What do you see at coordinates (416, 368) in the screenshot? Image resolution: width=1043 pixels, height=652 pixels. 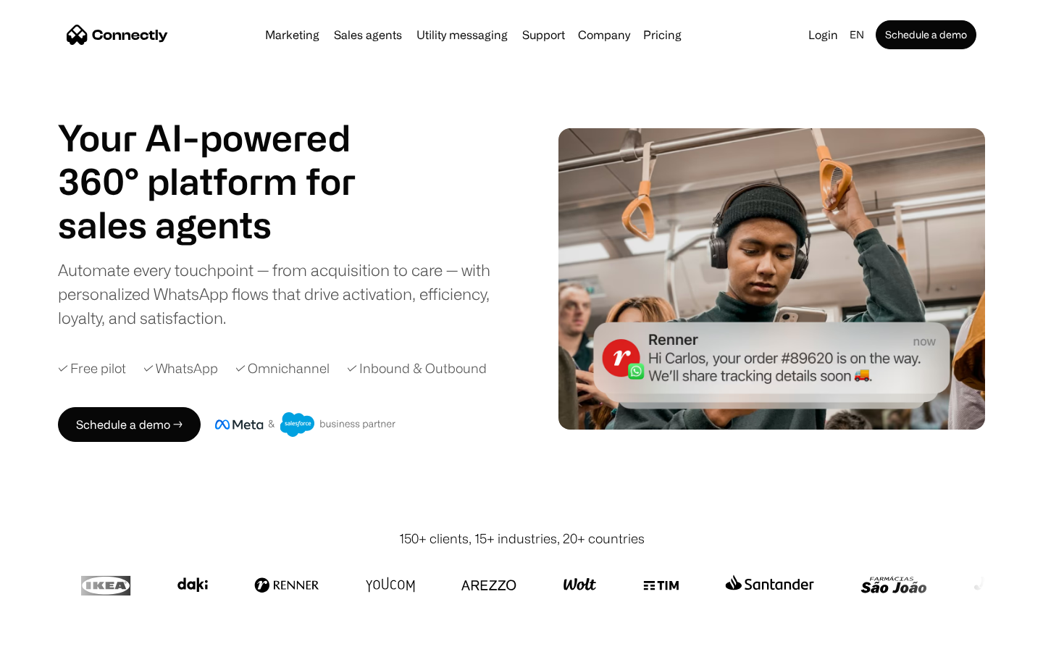 I see `div: ✓ Inbound & Outbound` at bounding box center [416, 368].